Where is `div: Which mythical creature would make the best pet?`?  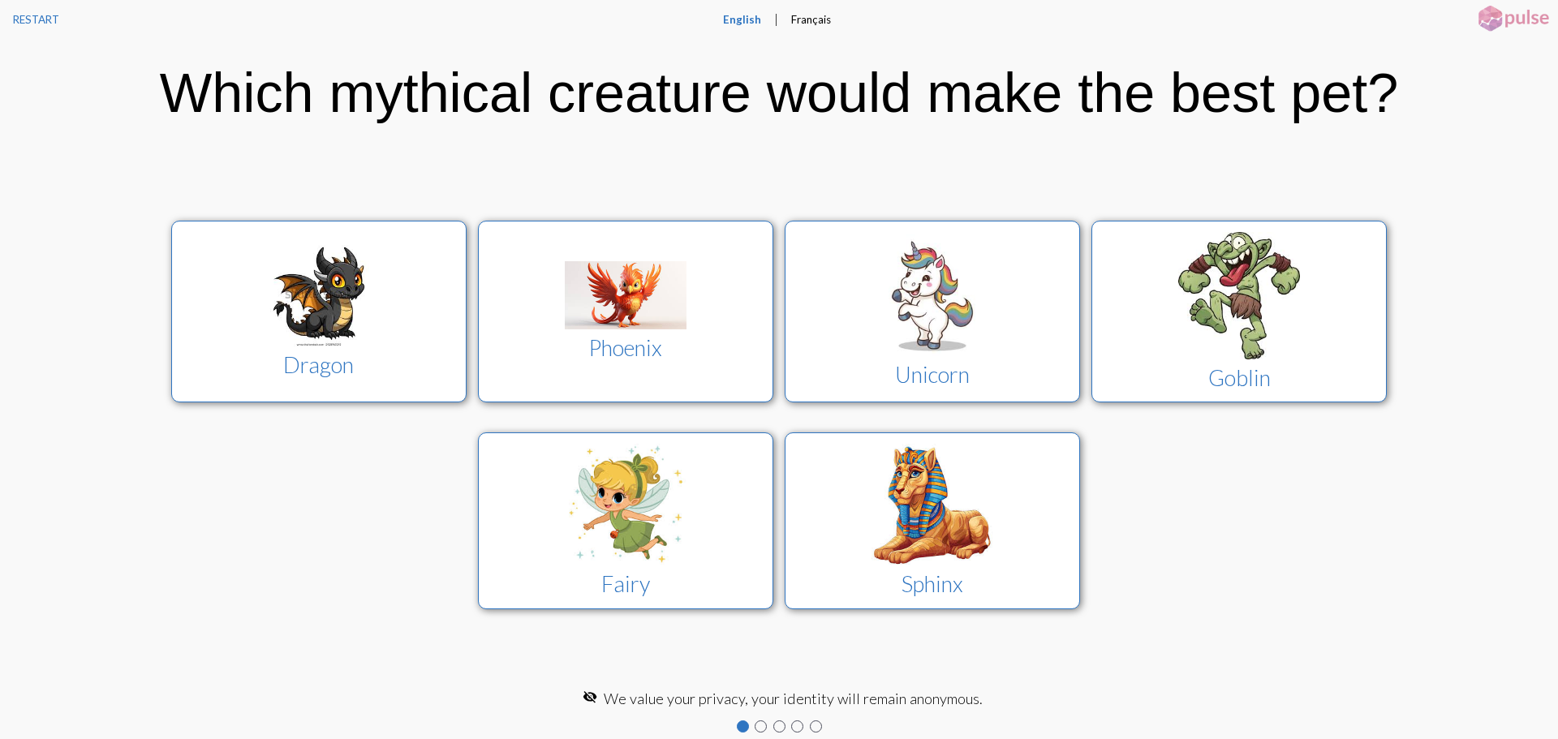 div: Which mythical creature would make the best pet? is located at coordinates (779, 93).